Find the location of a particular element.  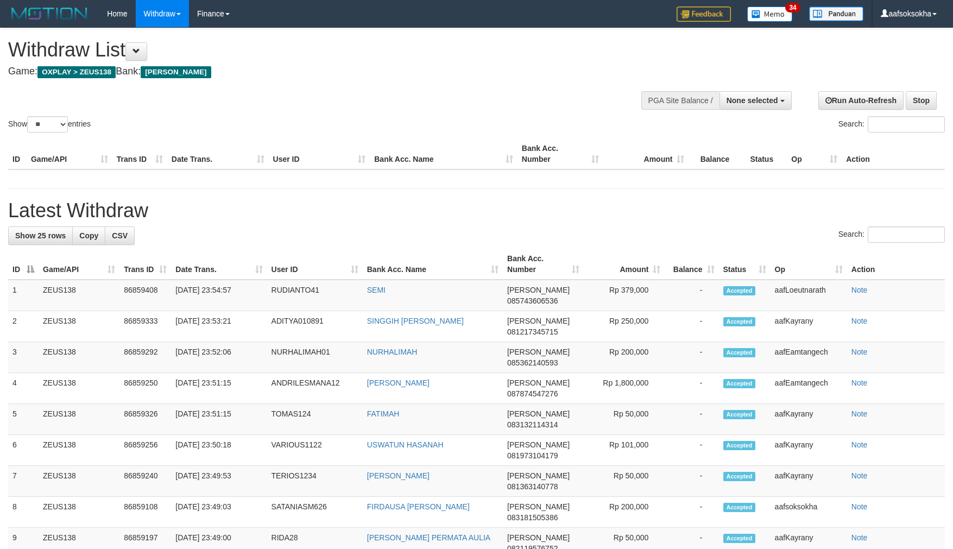

td: 2 is located at coordinates (23, 326).